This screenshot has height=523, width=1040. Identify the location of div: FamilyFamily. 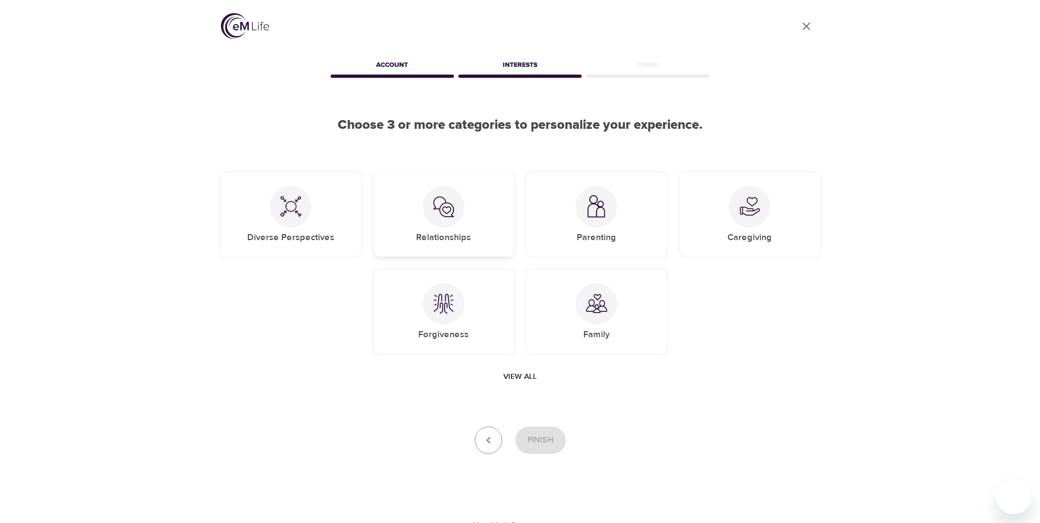
(597, 311).